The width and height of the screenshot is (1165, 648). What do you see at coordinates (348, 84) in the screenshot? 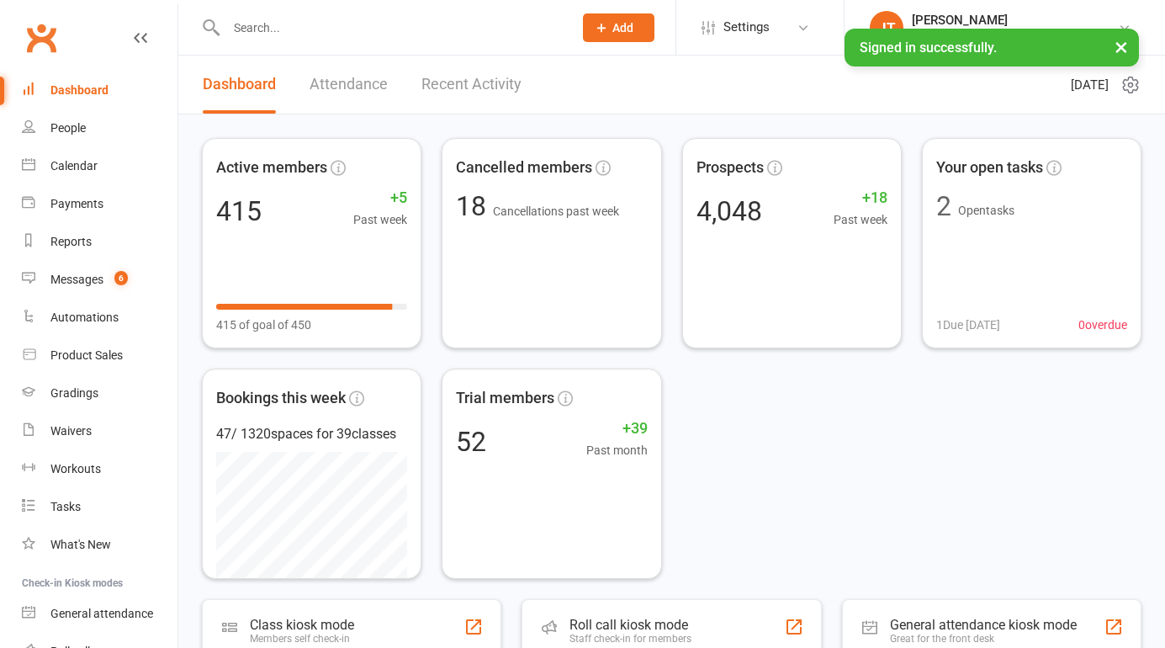
I see `a: Attendance` at bounding box center [348, 84].